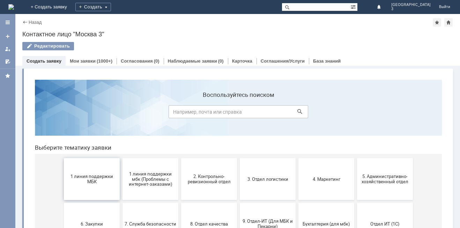  What do you see at coordinates (238, 149) in the screenshot?
I see `button: 9. Отдел-ИТ (Для МБК и Пекарни)` at bounding box center [238, 149].